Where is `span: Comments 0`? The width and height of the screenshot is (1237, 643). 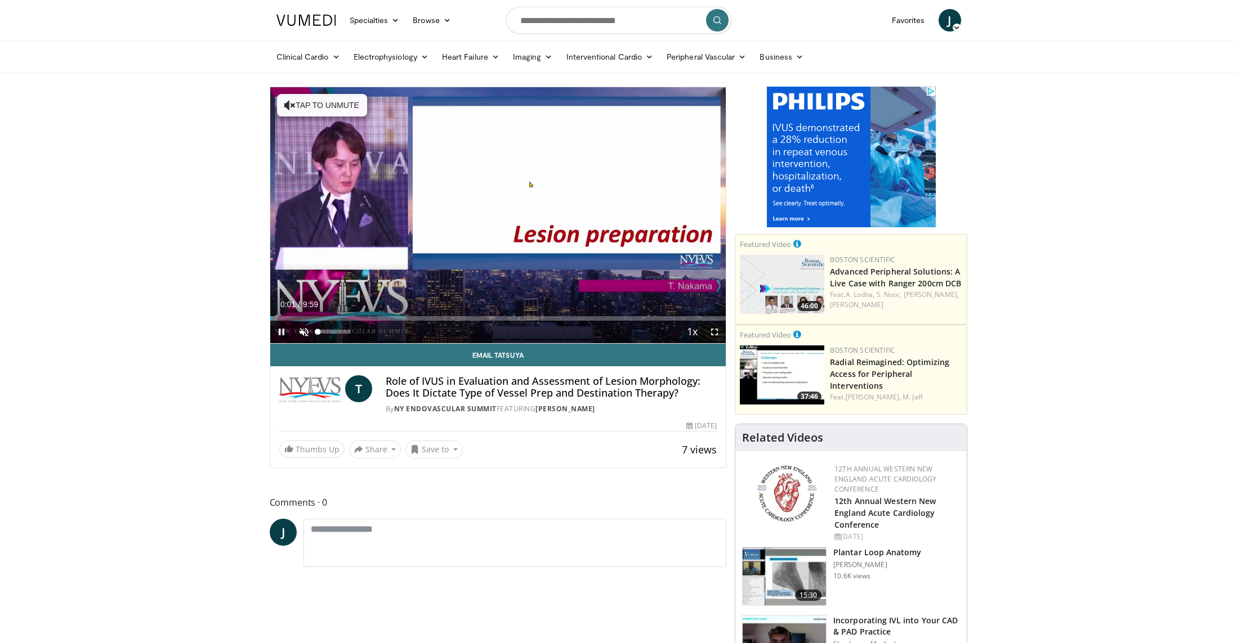 span: Comments 0 is located at coordinates (498, 503).